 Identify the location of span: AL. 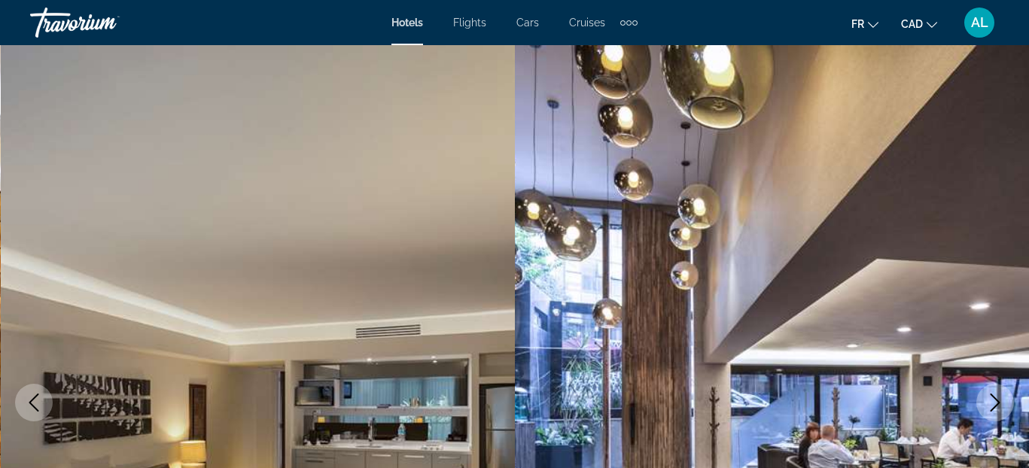
(979, 23).